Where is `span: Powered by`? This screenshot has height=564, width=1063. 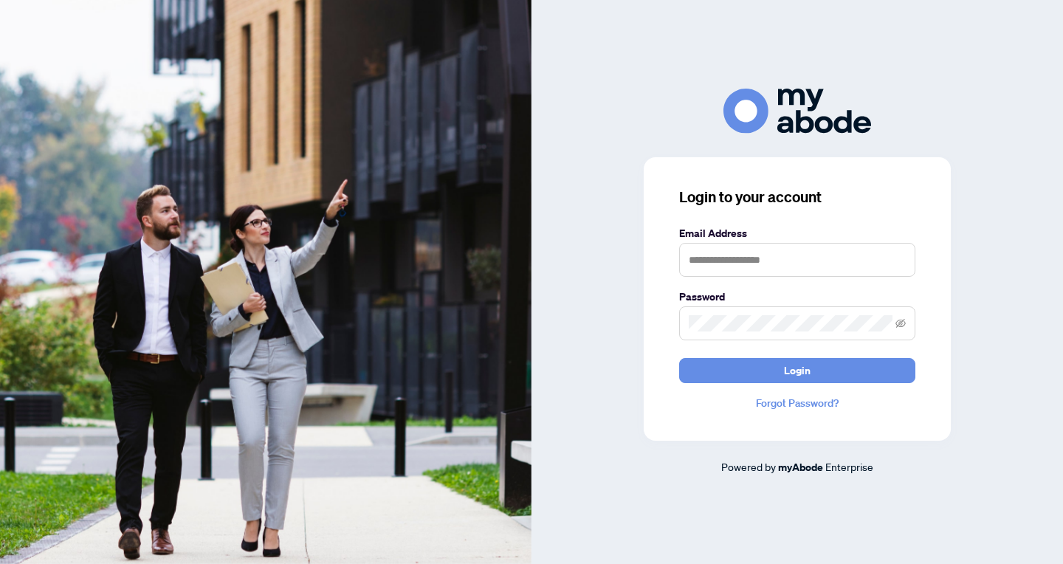
span: Powered by is located at coordinates (749, 467).